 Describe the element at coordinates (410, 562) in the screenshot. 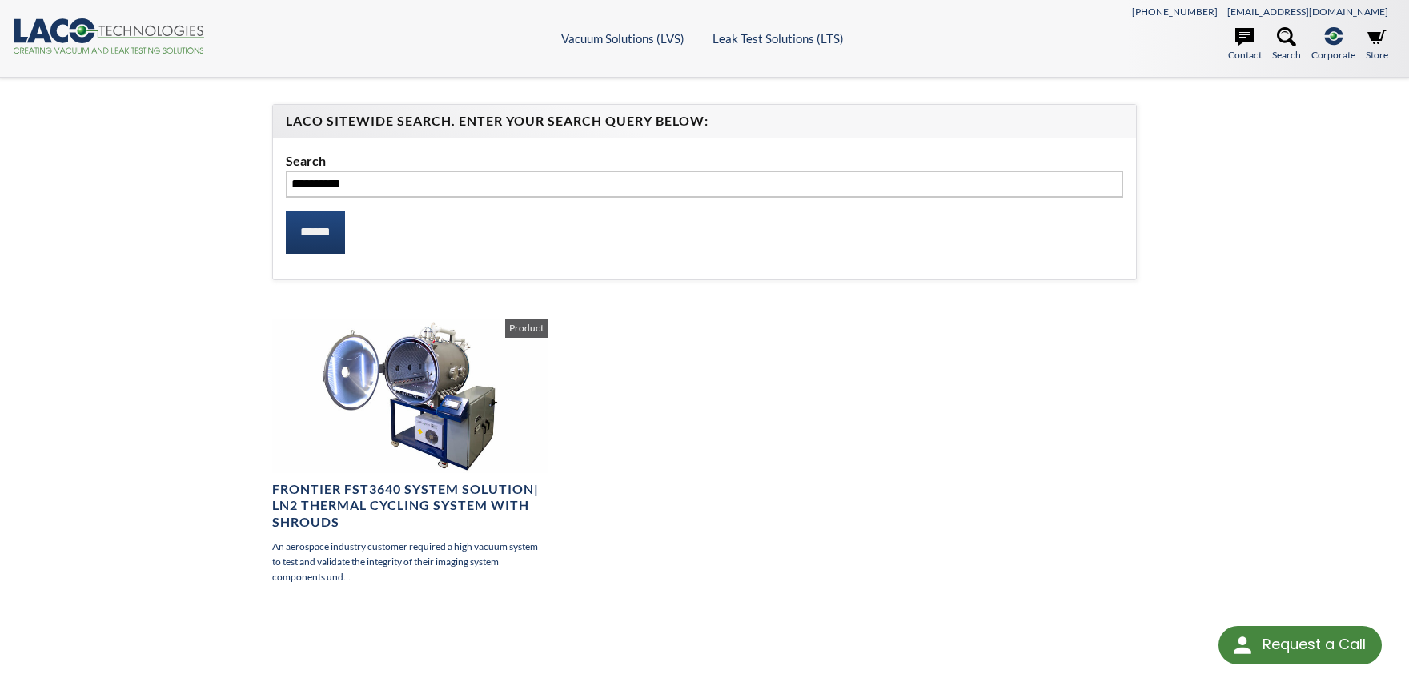

I see `p: An aerospace industry customer required a high vacuum system to test and validate the integrity o...` at that location.